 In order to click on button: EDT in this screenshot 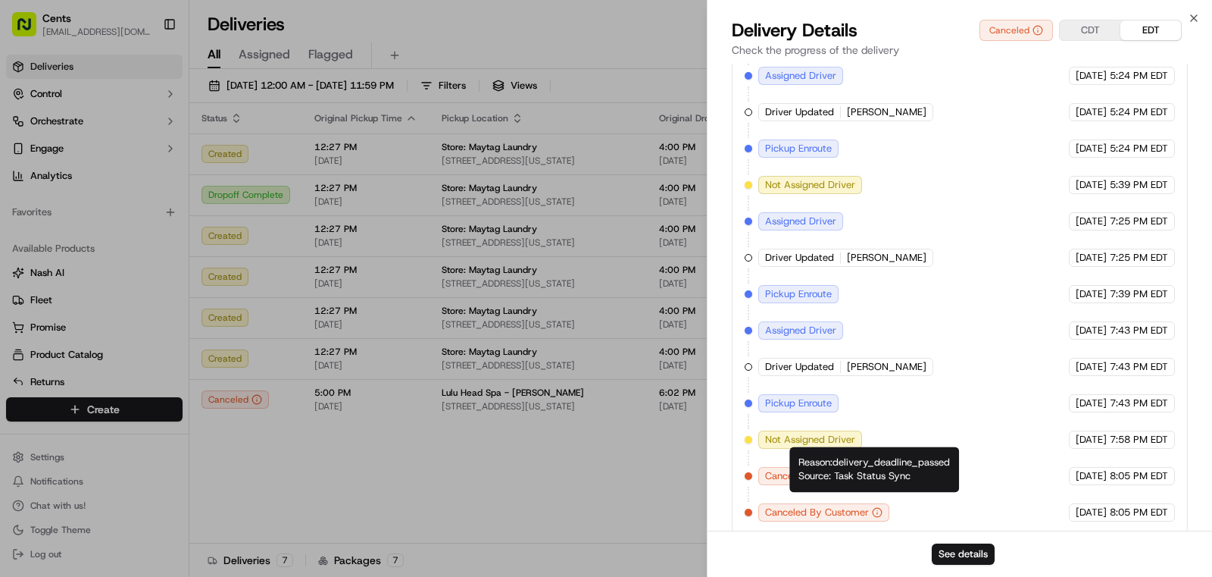, I will do `click(1151, 30)`.